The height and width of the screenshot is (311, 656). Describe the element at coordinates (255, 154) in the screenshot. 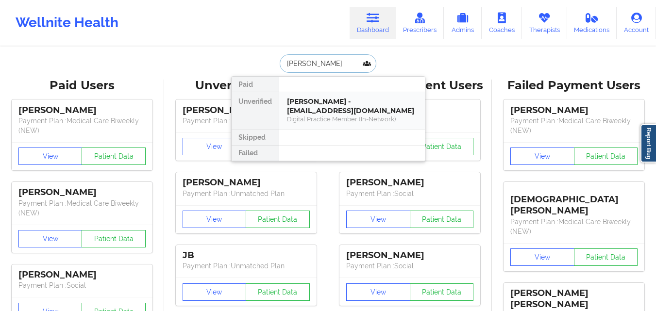

I see `div: Failed` at that location.